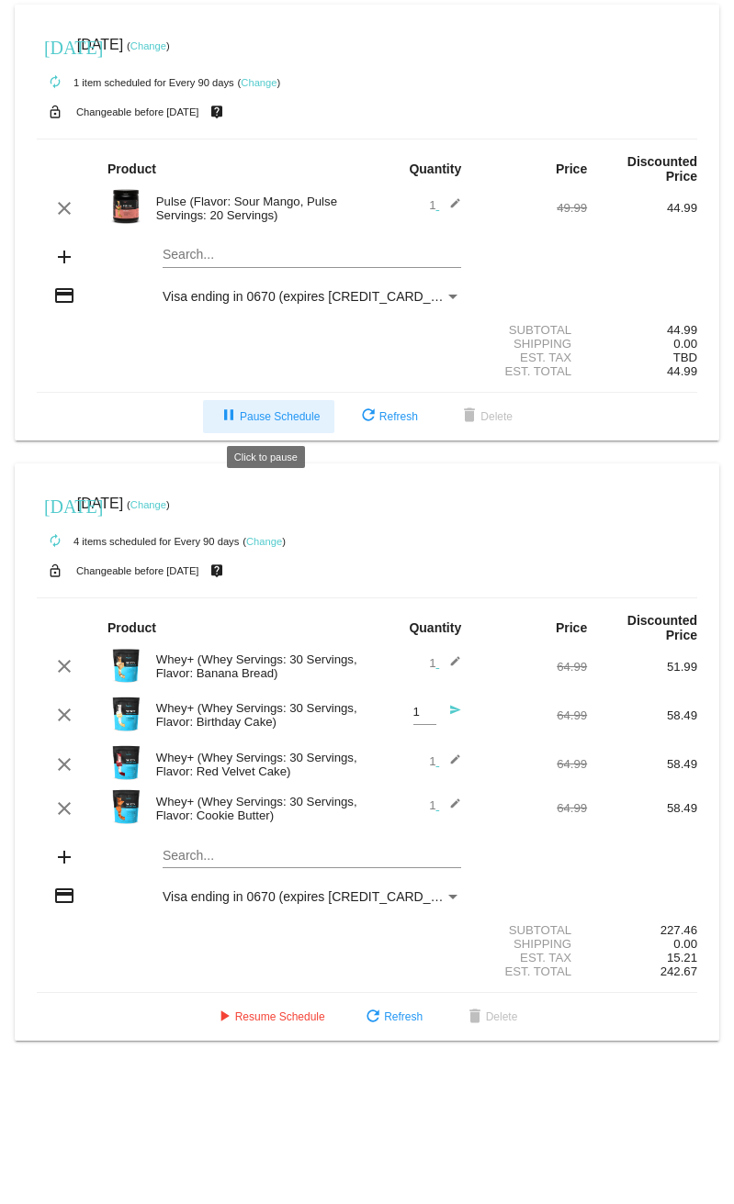 Image resolution: width=734 pixels, height=1204 pixels. I want to click on span: Resume Schedule, so click(269, 1017).